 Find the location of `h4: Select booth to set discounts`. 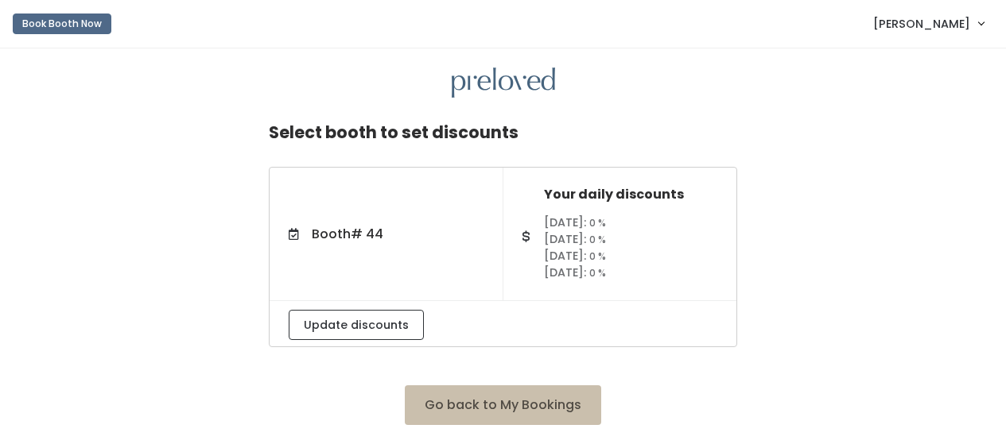

h4: Select booth to set discounts is located at coordinates (393, 132).